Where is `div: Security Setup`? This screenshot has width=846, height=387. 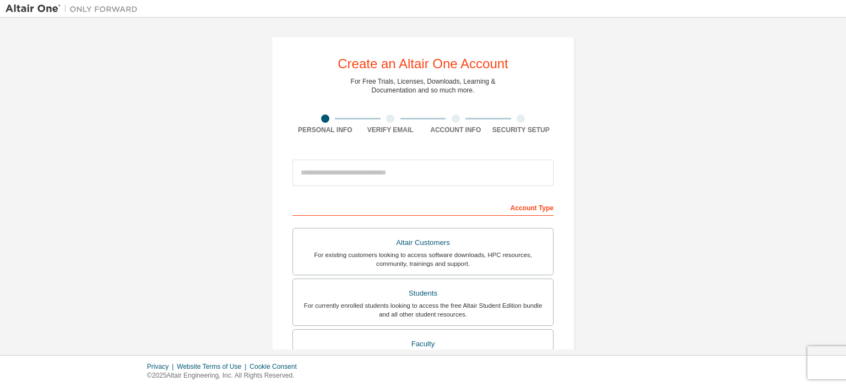
div: Security Setup is located at coordinates (521, 130).